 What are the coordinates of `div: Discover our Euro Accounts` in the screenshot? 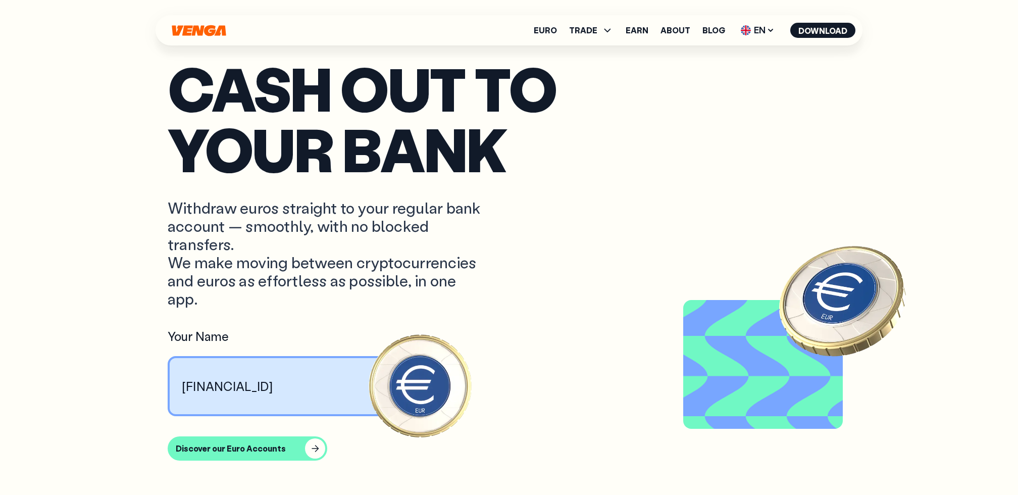 It's located at (231, 448).